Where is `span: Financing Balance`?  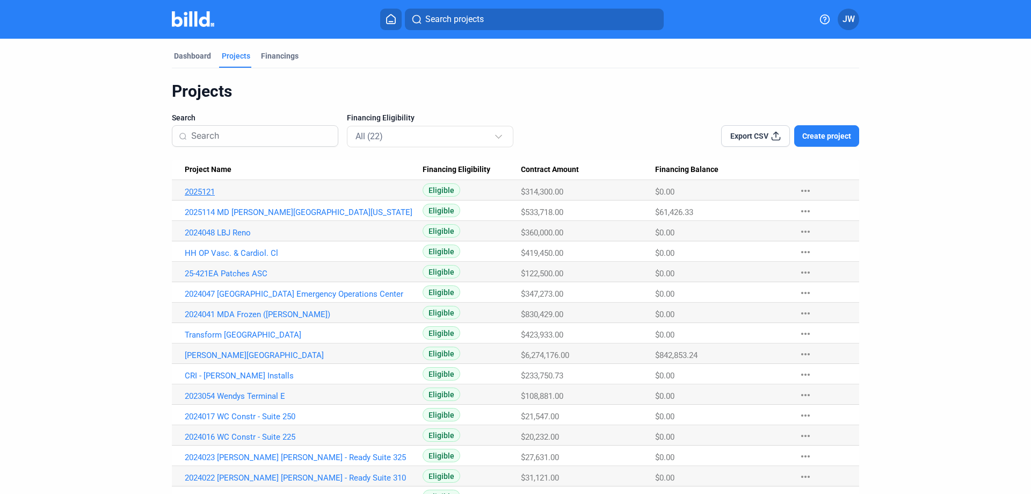
span: Financing Balance is located at coordinates (687, 170).